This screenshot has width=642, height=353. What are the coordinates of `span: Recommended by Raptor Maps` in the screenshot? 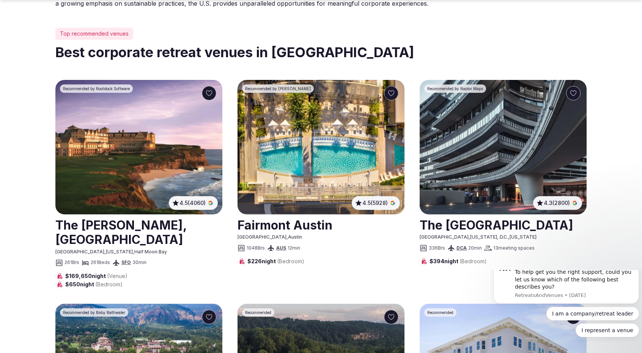 It's located at (455, 89).